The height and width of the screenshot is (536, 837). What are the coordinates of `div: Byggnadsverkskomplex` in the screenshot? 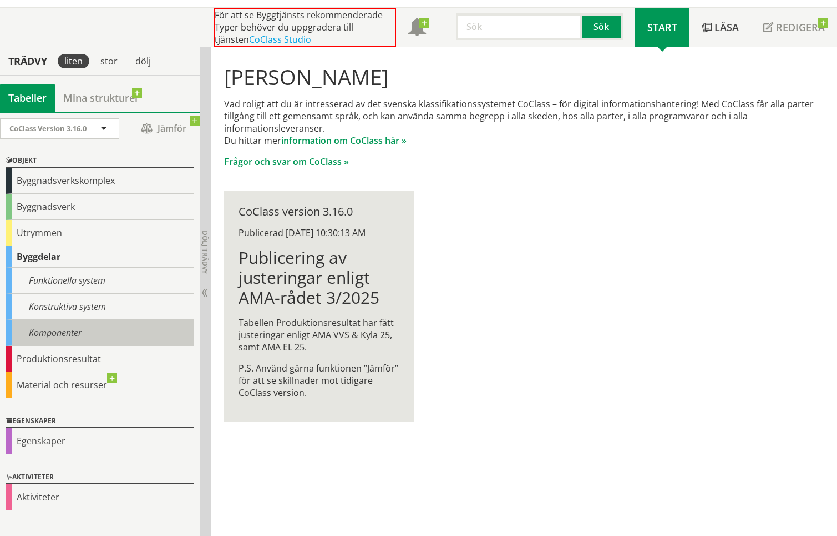 It's located at (100, 180).